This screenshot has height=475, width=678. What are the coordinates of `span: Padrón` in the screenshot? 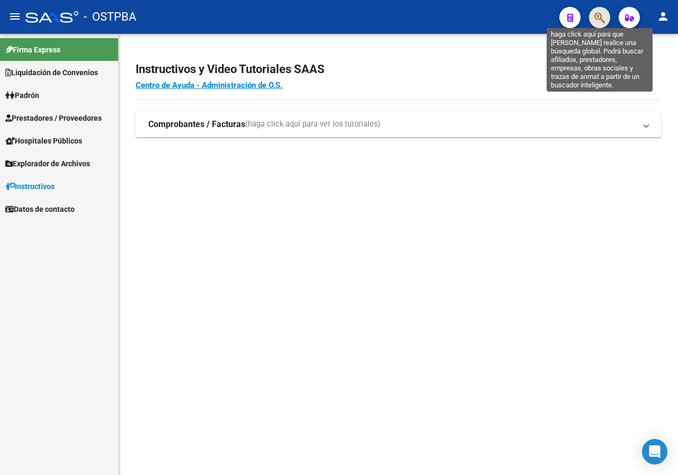 It's located at (22, 95).